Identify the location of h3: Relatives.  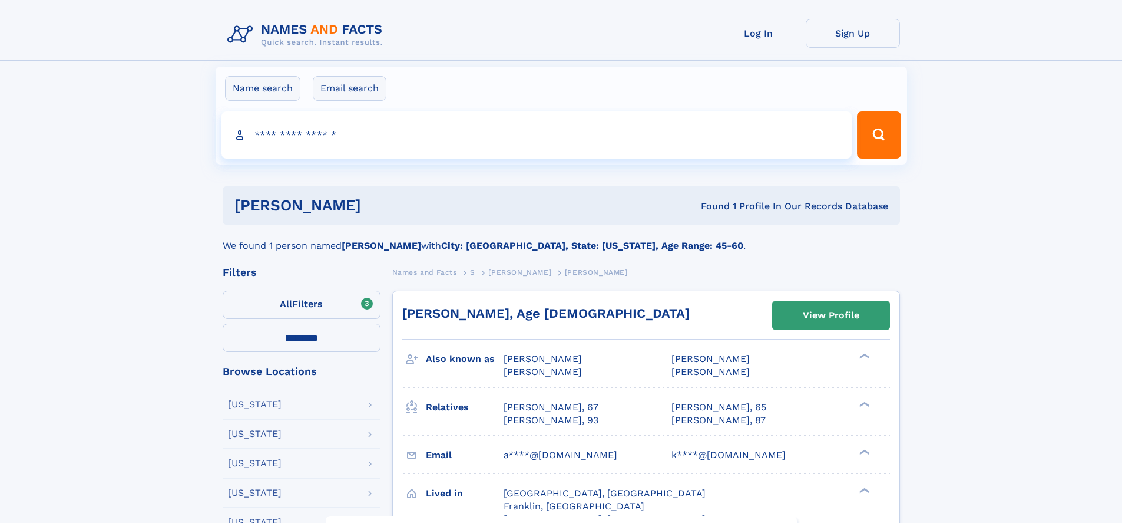
(465, 407).